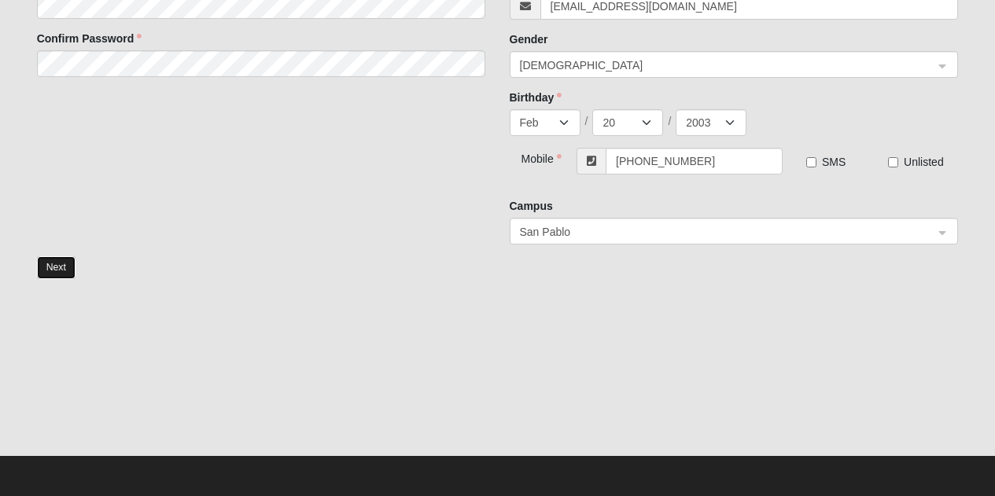  Describe the element at coordinates (720, 232) in the screenshot. I see `span: San Pablo` at that location.